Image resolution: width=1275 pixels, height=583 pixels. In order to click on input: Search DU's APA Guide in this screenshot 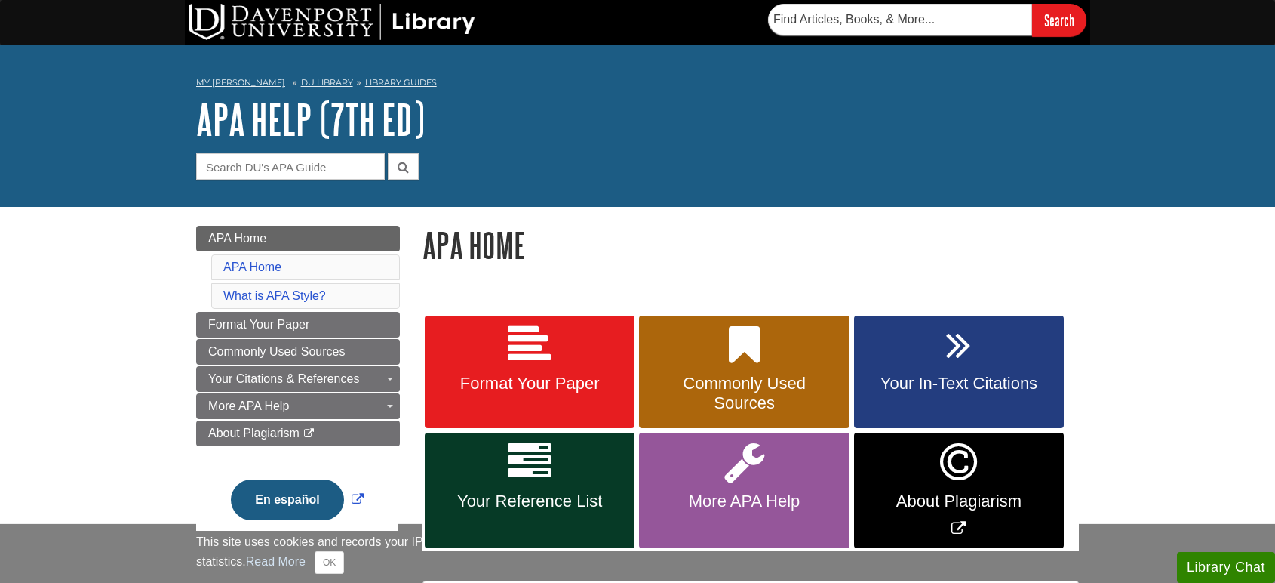, I will do `click(291, 166)`.